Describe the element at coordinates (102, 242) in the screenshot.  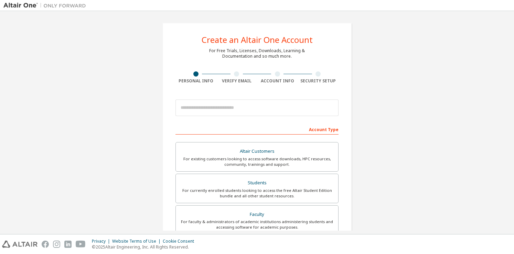
I see `div: Privacy` at that location.